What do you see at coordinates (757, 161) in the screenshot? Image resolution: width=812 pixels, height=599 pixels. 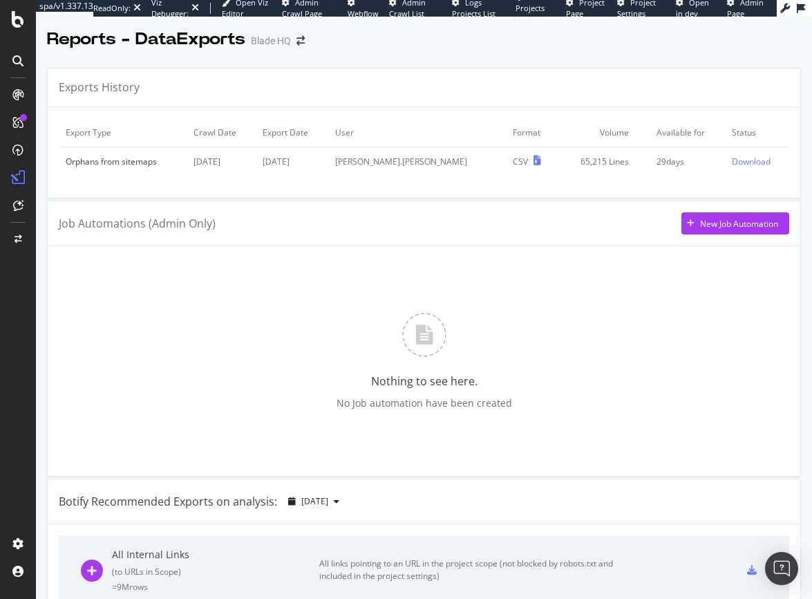 I see `a: Download` at bounding box center [757, 161].